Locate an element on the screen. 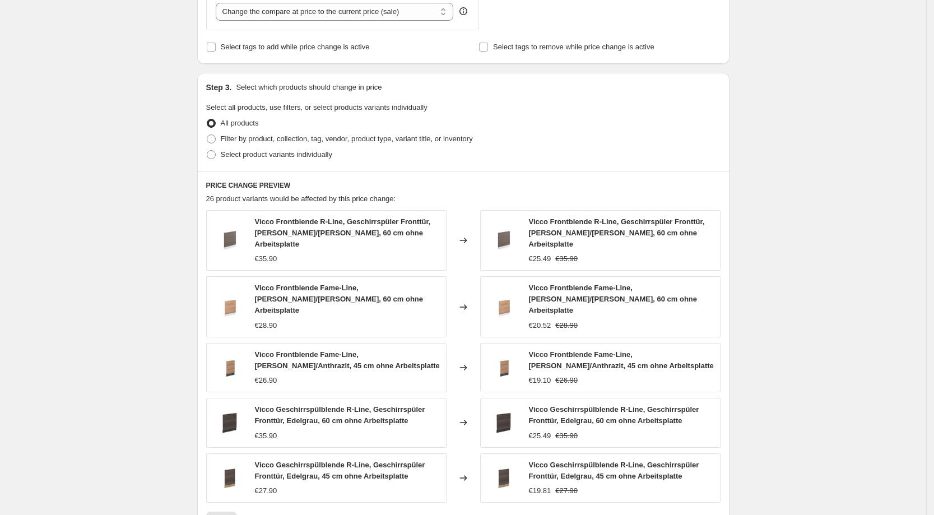 The image size is (934, 515). div: €26.90 is located at coordinates (266, 381).